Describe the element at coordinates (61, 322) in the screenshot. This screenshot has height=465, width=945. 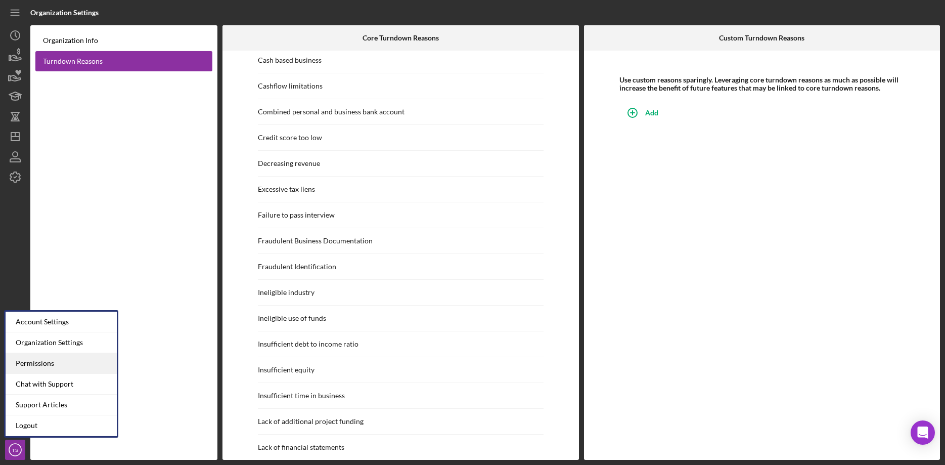
I see `div: Account Settings` at that location.